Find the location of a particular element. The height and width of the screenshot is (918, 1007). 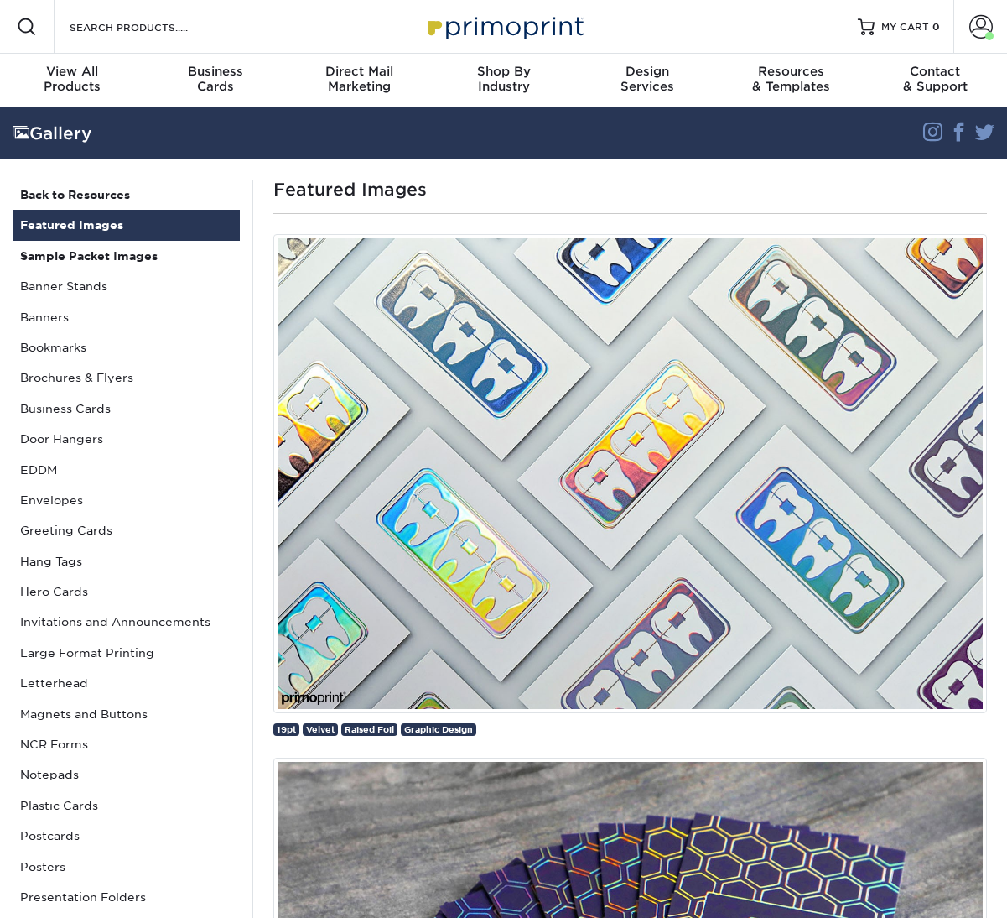

div: & Support is located at coordinates (935, 79).